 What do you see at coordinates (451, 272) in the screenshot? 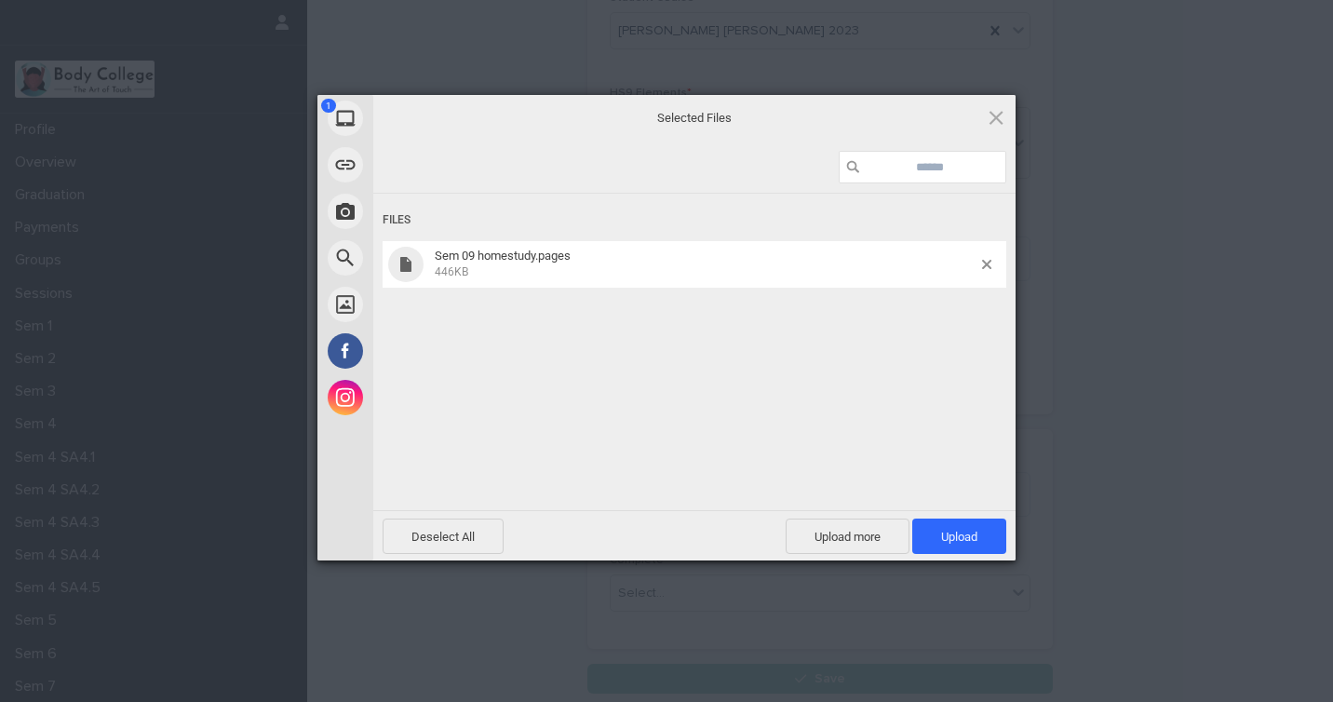
I see `span: 446KB` at bounding box center [451, 272].